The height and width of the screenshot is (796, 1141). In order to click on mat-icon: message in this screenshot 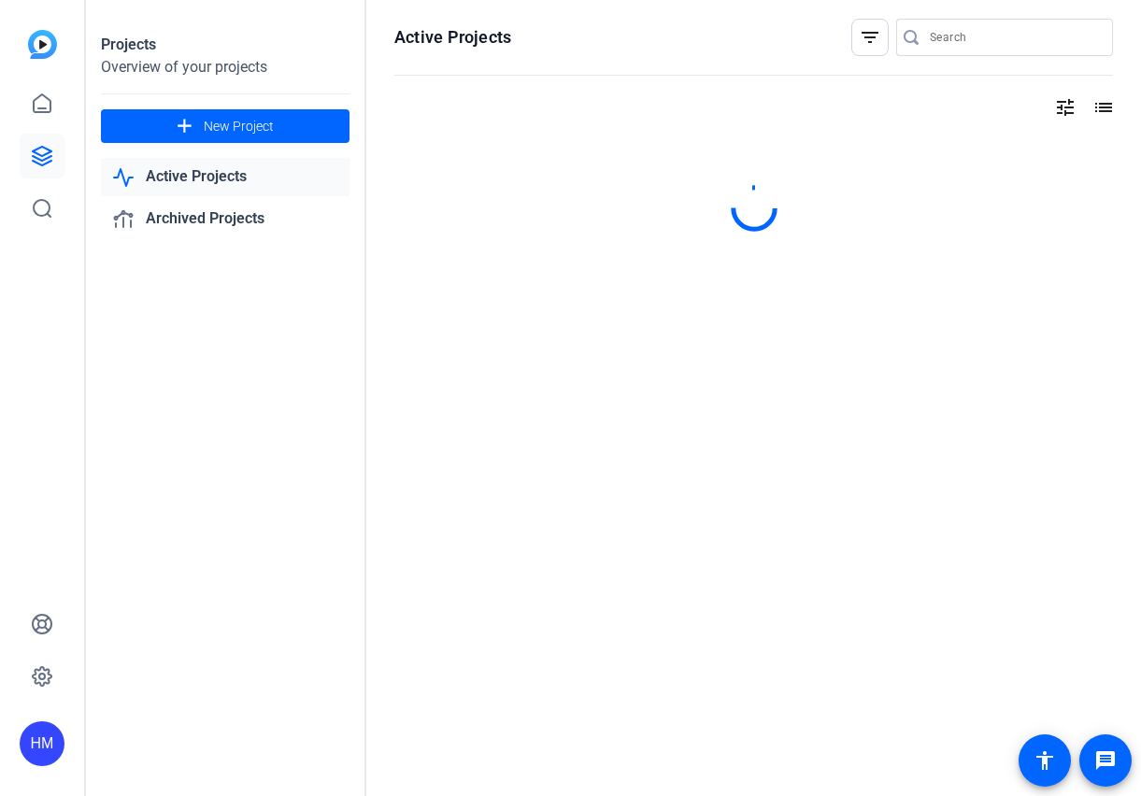, I will do `click(1106, 761)`.